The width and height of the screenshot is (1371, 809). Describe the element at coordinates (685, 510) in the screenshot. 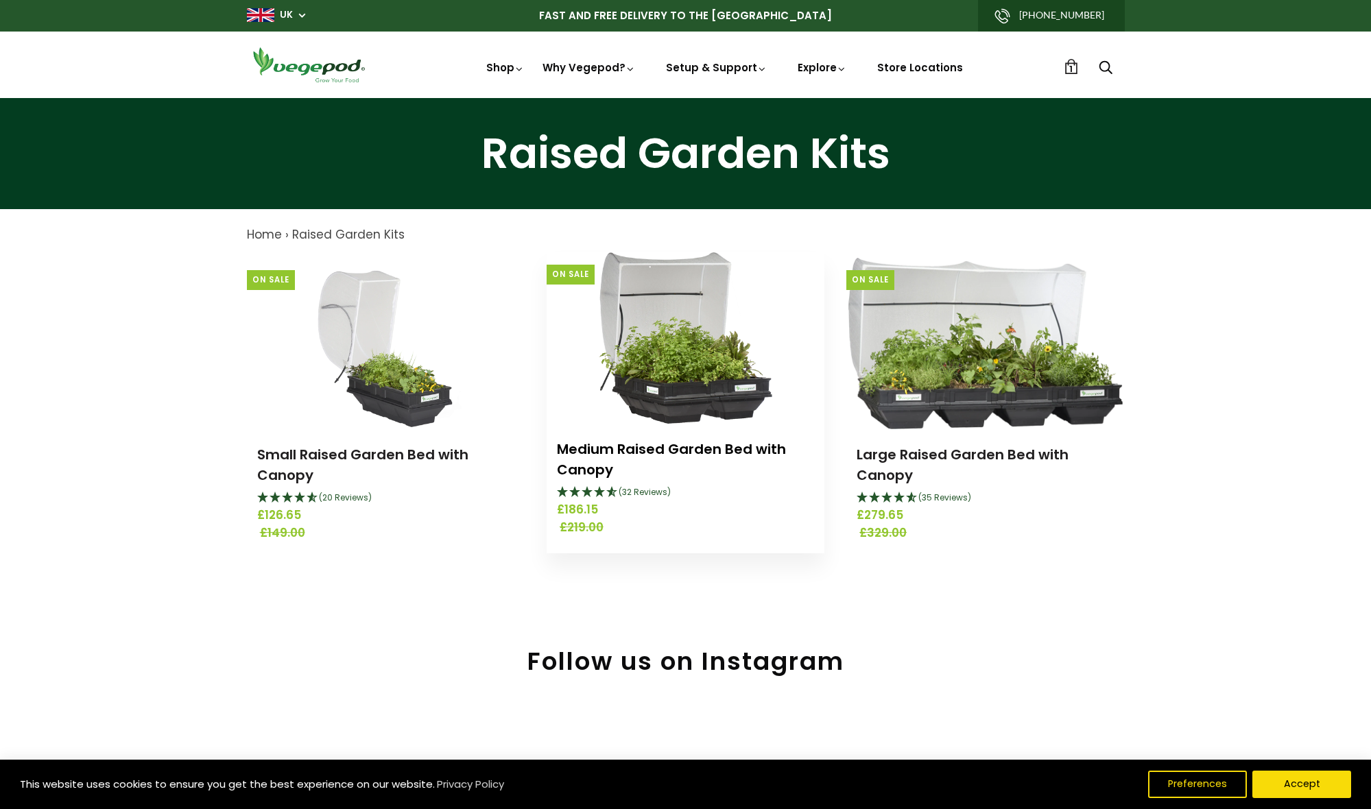

I see `span: £186.15` at that location.